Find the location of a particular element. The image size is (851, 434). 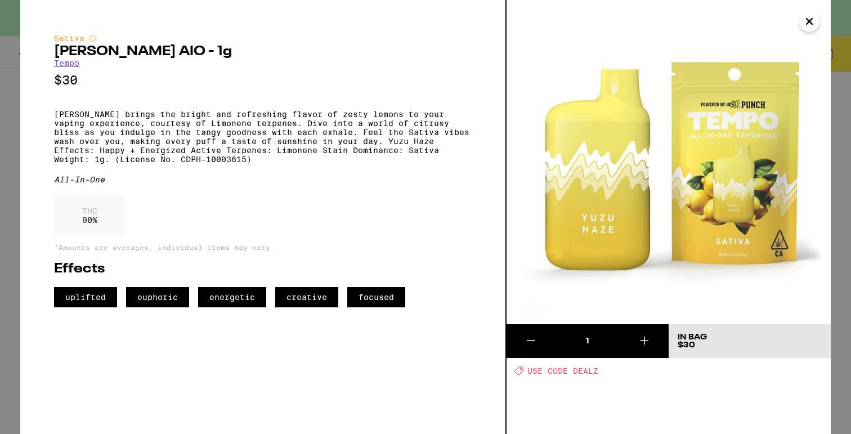

div: In Bag is located at coordinates (692, 337).